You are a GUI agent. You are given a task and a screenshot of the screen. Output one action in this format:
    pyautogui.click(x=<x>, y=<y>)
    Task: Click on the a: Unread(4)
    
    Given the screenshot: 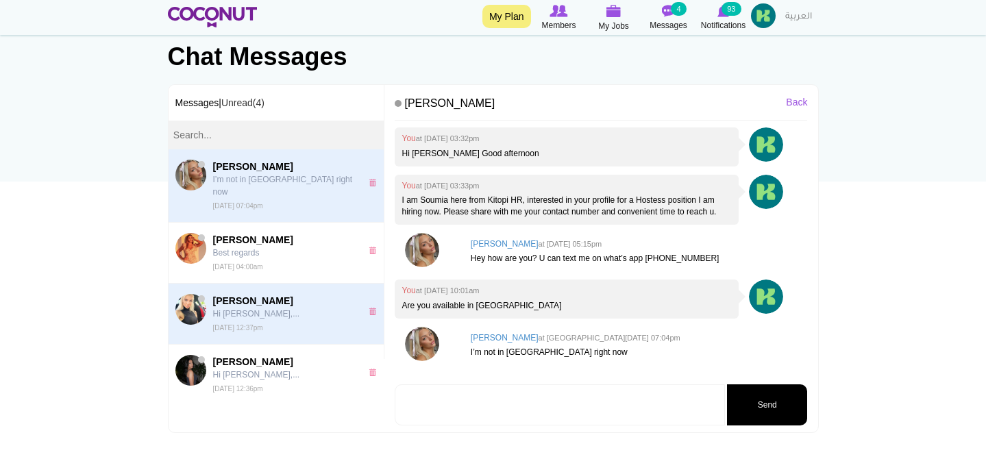 What is the action you would take?
    pyautogui.click(x=243, y=103)
    